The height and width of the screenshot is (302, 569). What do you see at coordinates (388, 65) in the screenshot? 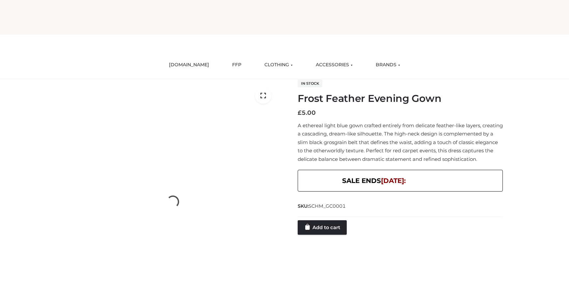
I see `a: BRANDS` at bounding box center [388, 65].